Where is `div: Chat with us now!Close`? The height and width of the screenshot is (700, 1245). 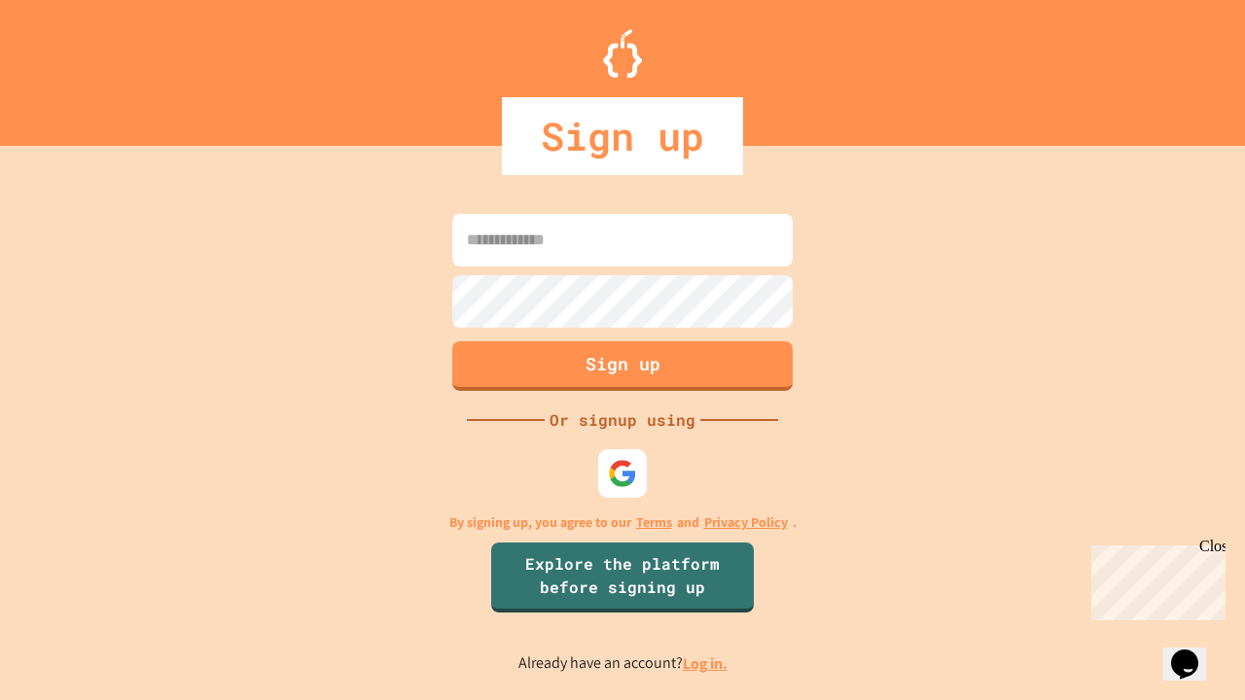
div: Chat with us now!Close is located at coordinates (71, 65).